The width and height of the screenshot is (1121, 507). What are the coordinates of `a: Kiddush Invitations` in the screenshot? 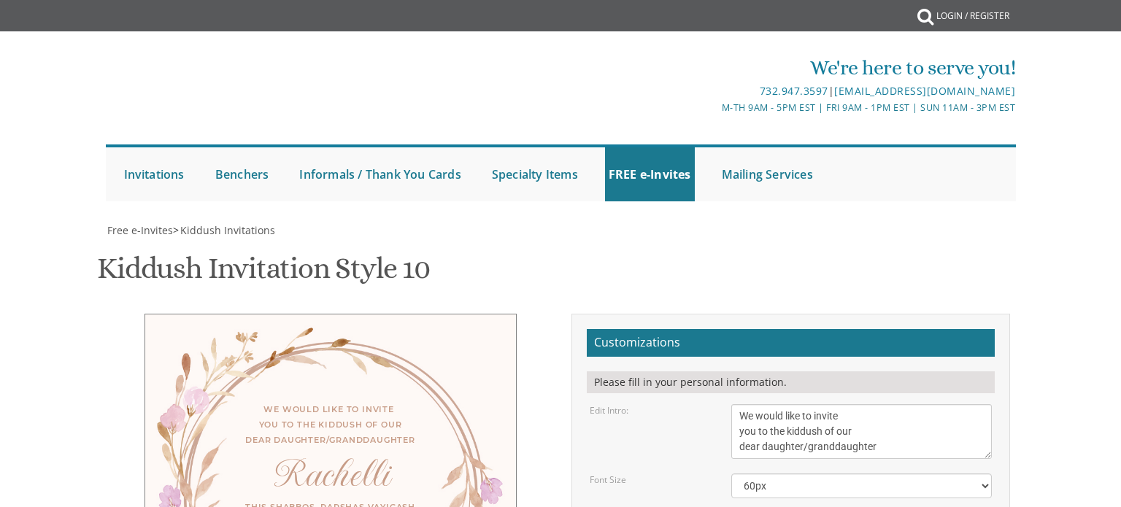 It's located at (227, 230).